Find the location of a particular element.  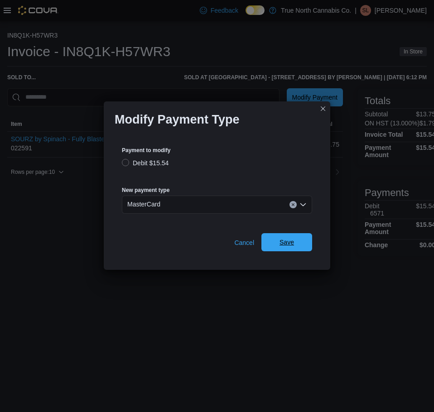

label: New payment type is located at coordinates (145, 190).